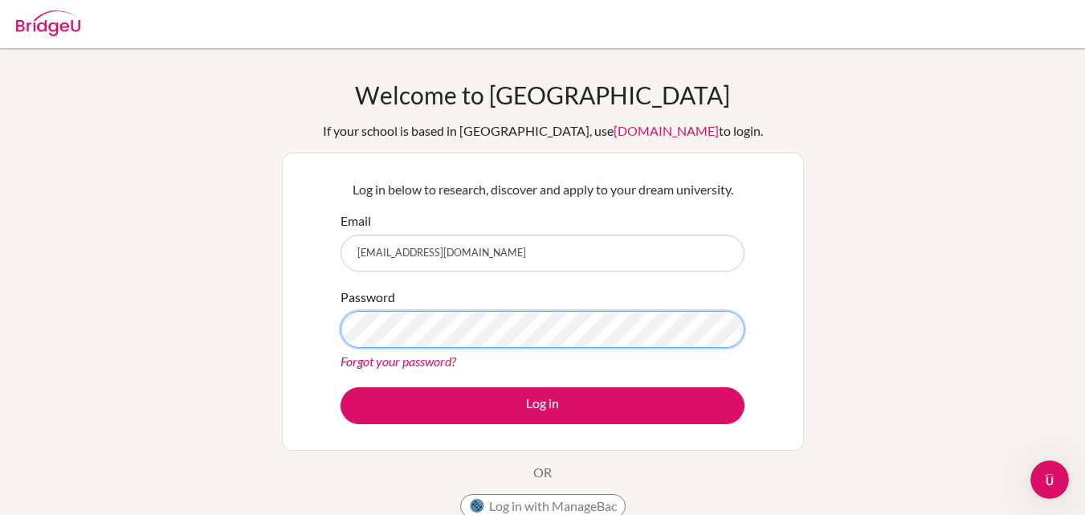  I want to click on p: Log in below to research, discover and apply to your dream university., so click(542, 189).